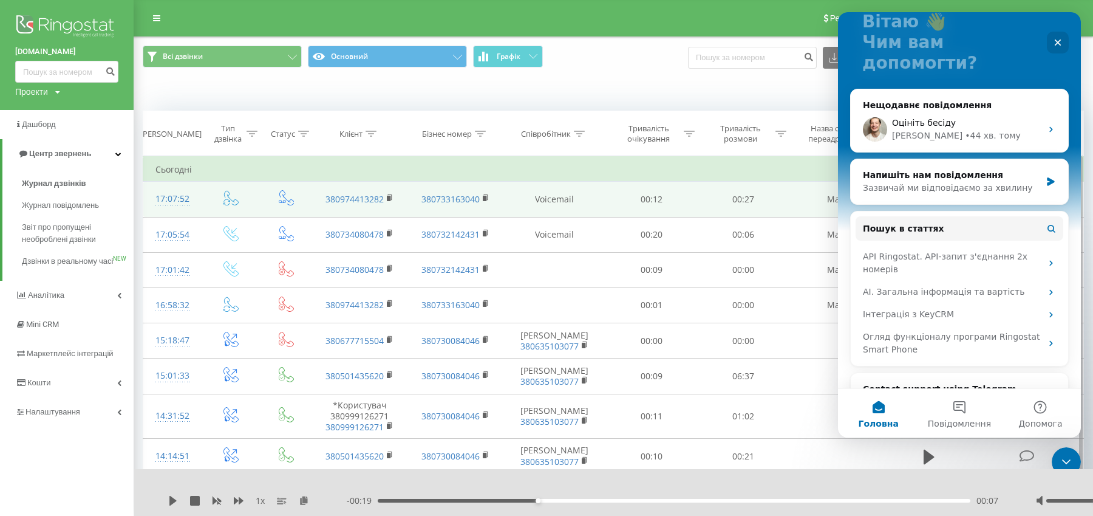  What do you see at coordinates (856, 58) in the screenshot?
I see `button: Експорт` at bounding box center [856, 58].